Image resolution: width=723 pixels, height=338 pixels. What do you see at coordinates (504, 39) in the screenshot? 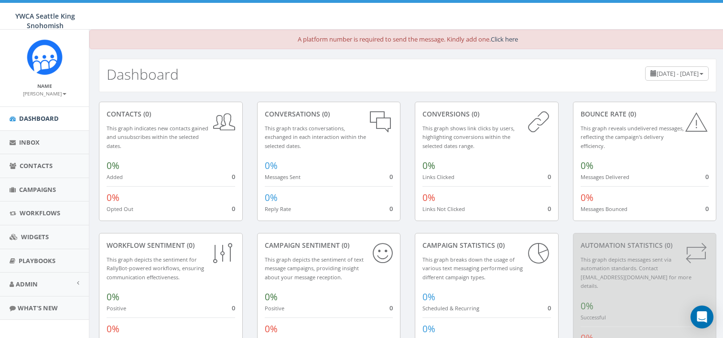
I see `a: Click here` at bounding box center [504, 39].